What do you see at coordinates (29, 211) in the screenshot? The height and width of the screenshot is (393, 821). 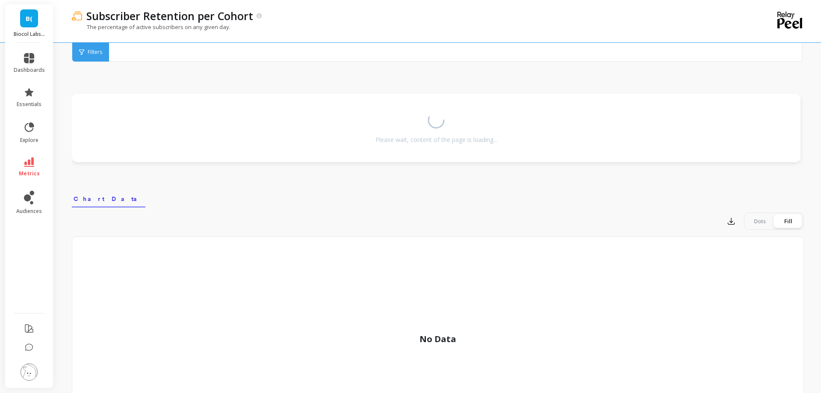 I see `span: audiences` at bounding box center [29, 211].